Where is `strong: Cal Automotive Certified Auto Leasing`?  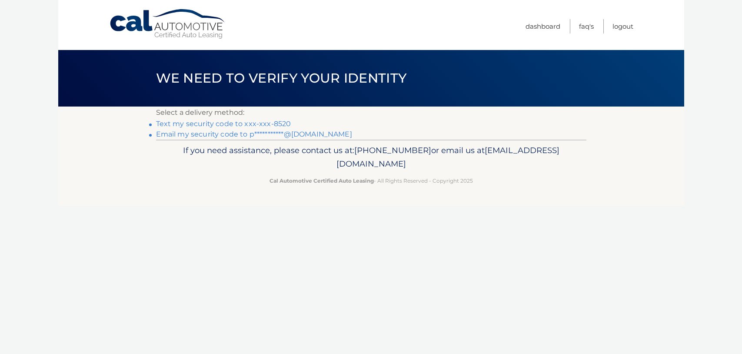
strong: Cal Automotive Certified Auto Leasing is located at coordinates (322, 181).